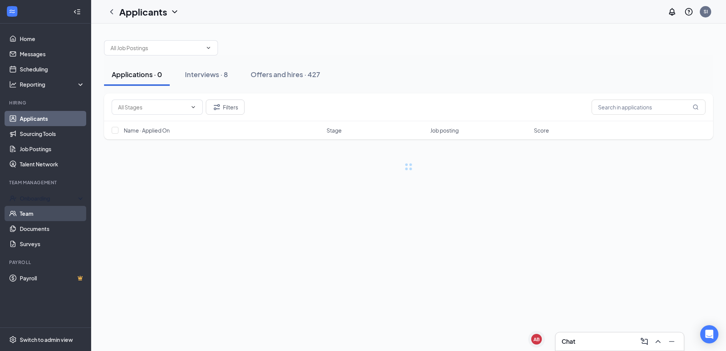 Image resolution: width=726 pixels, height=351 pixels. What do you see at coordinates (658, 341) in the screenshot?
I see `svg: ChevronUp` at bounding box center [658, 341].